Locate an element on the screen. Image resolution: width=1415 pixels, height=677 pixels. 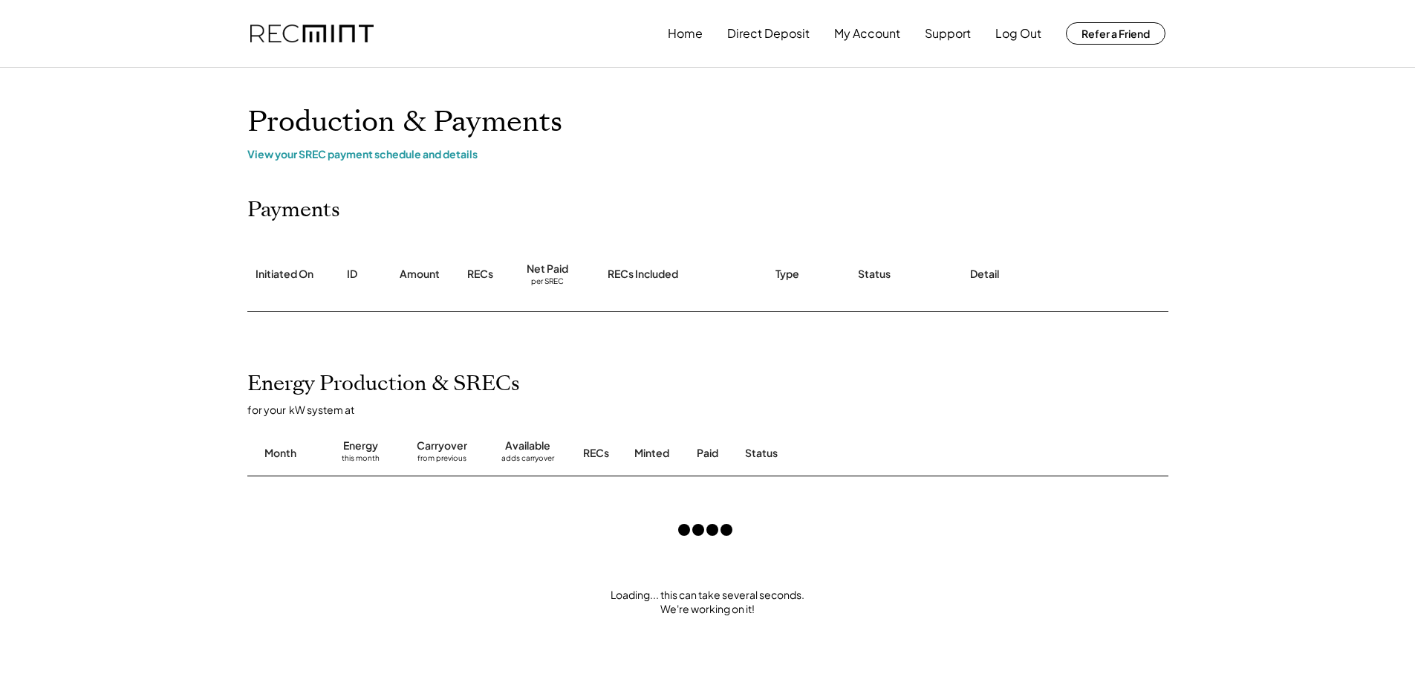
button: Refer a Friend is located at coordinates (1116, 33).